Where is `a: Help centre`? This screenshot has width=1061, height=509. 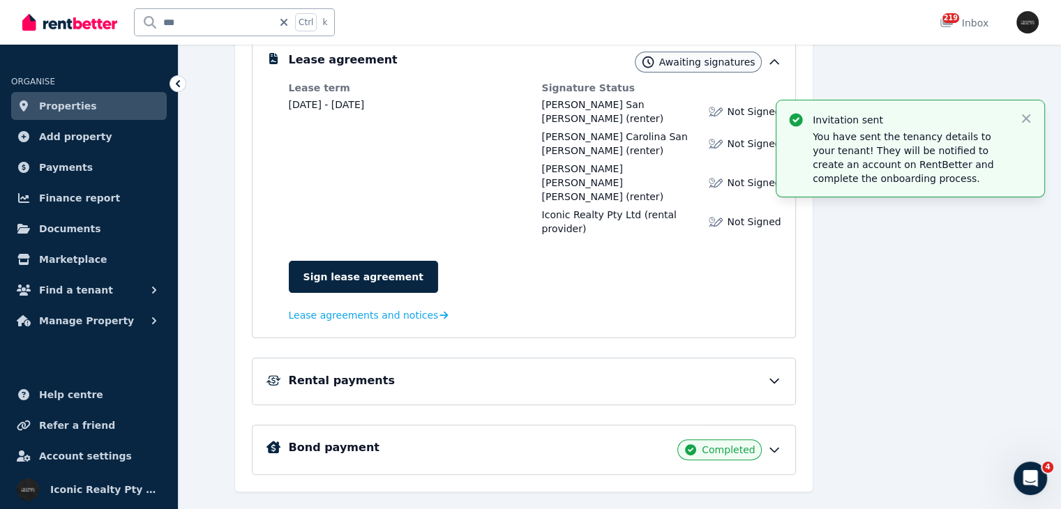 a: Help centre is located at coordinates (89, 395).